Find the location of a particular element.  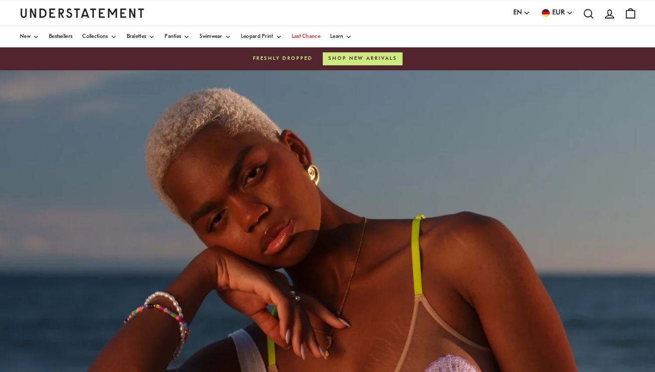

span: Bestsellers is located at coordinates (60, 37).